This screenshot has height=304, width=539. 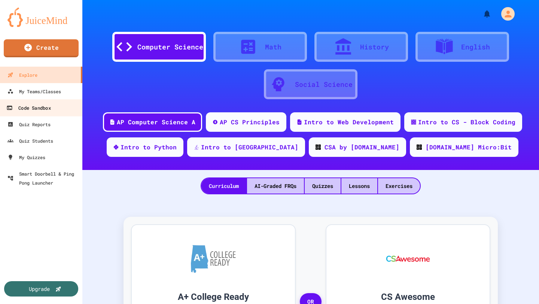 What do you see at coordinates (28, 108) in the screenshot?
I see `div: Code Sandbox` at bounding box center [28, 108].